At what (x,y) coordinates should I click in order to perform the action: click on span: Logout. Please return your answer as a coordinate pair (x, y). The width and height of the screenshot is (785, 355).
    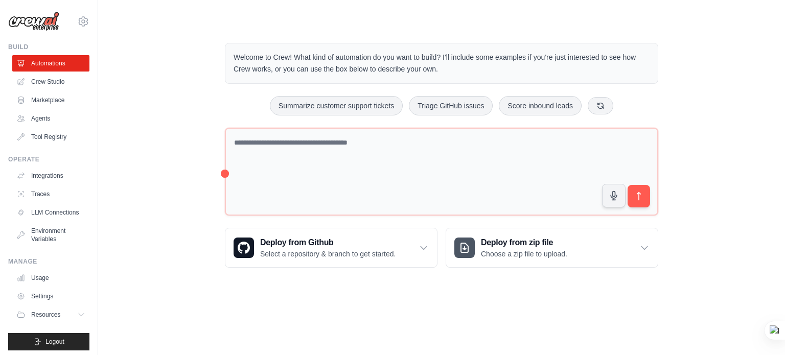
    Looking at the image, I should click on (55, 342).